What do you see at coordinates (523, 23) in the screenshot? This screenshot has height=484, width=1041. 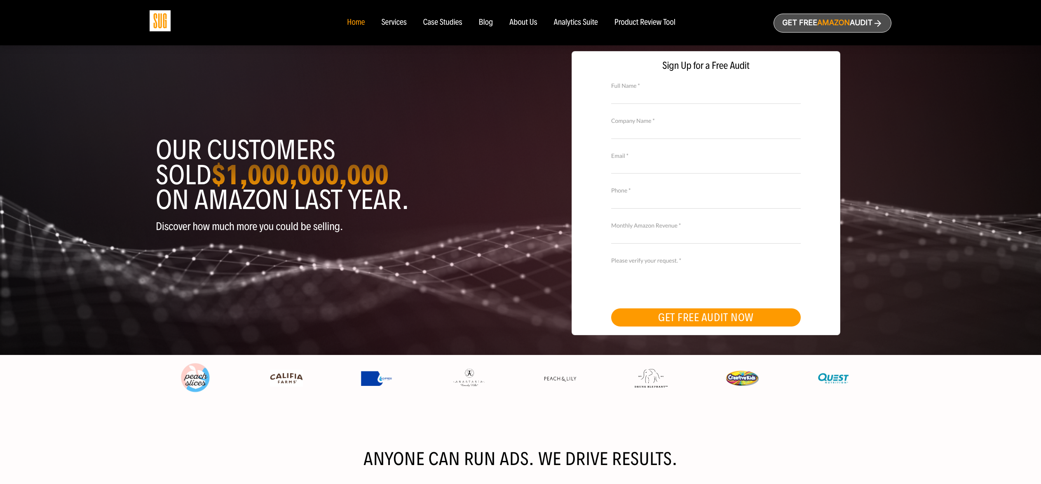 I see `a: About Us` at bounding box center [523, 23].